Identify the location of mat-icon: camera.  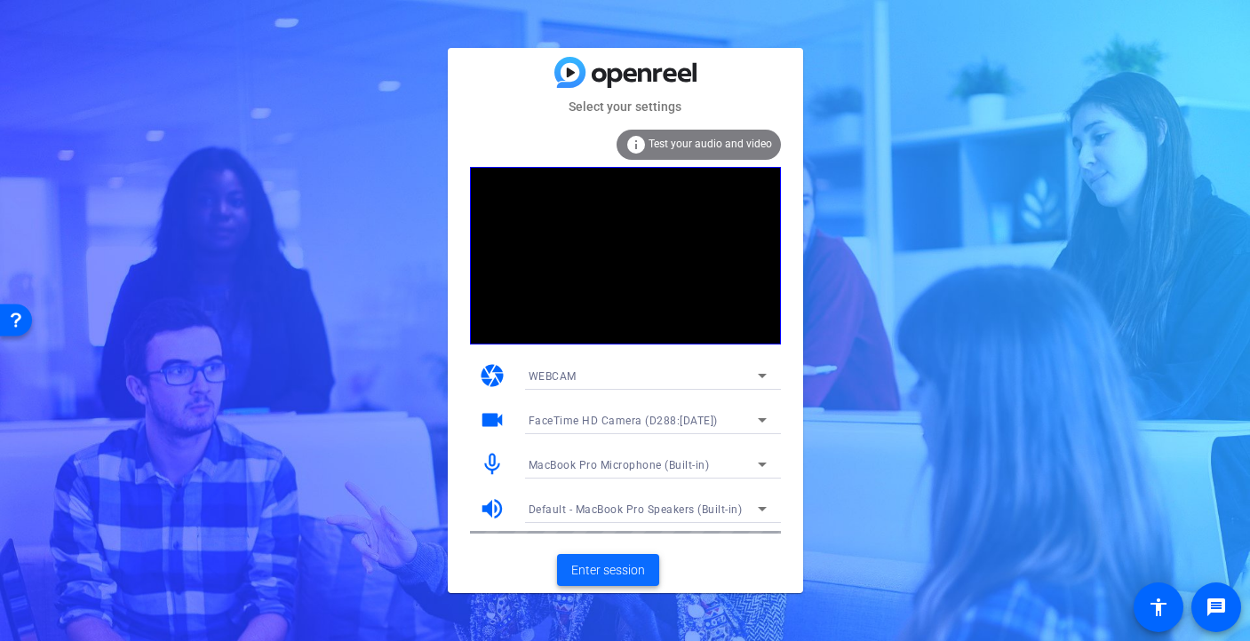
(492, 376).